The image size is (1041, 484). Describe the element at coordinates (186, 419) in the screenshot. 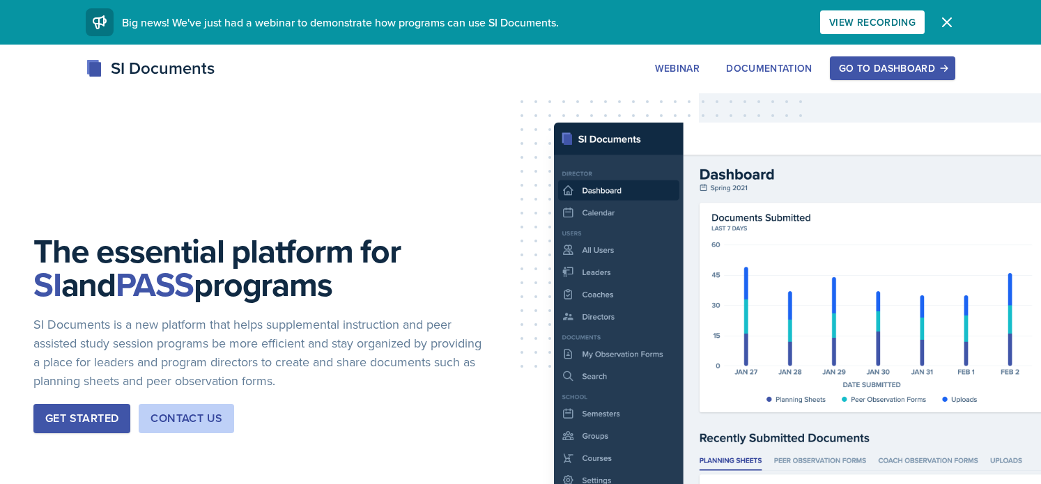

I see `div: Contact Us` at that location.